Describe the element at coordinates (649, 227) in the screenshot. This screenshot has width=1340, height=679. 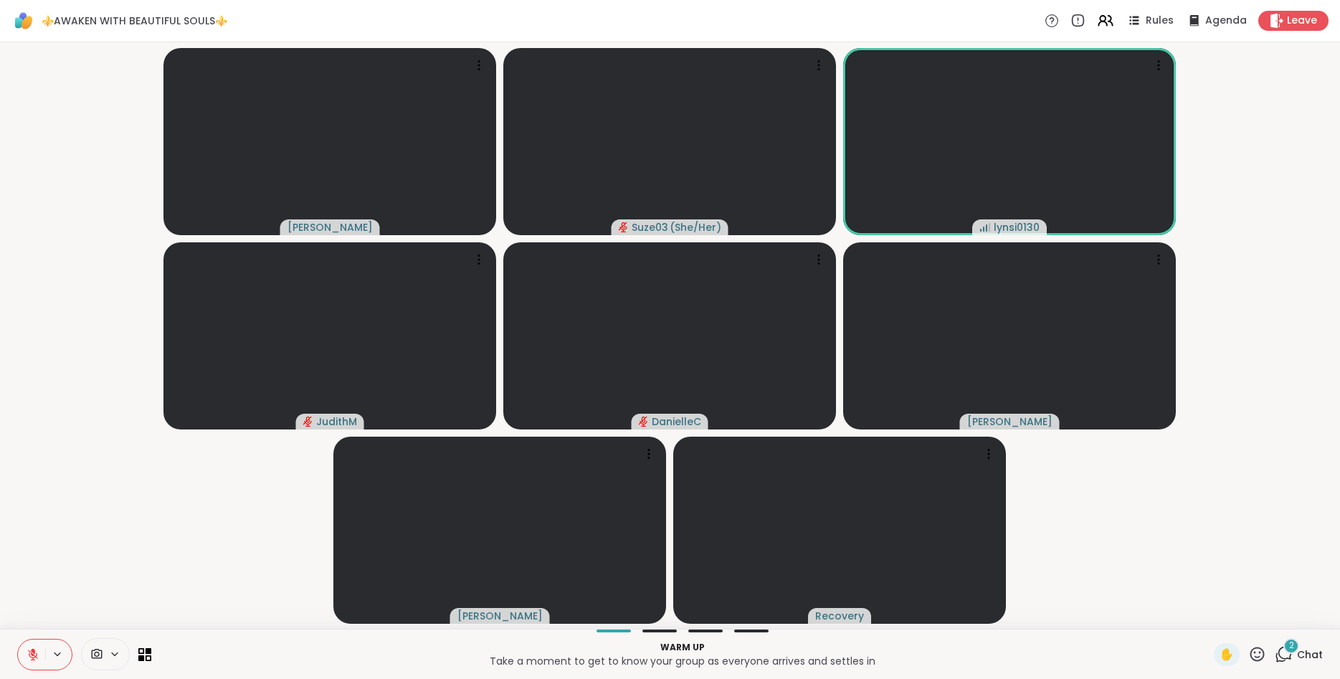
I see `span: Suze03` at that location.